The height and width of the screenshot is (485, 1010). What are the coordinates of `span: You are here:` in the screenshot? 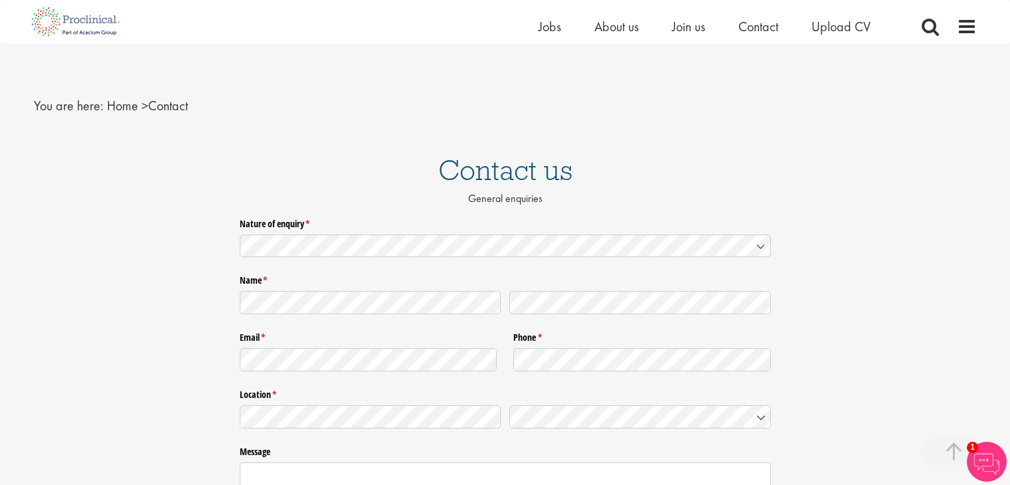 It's located at (68, 106).